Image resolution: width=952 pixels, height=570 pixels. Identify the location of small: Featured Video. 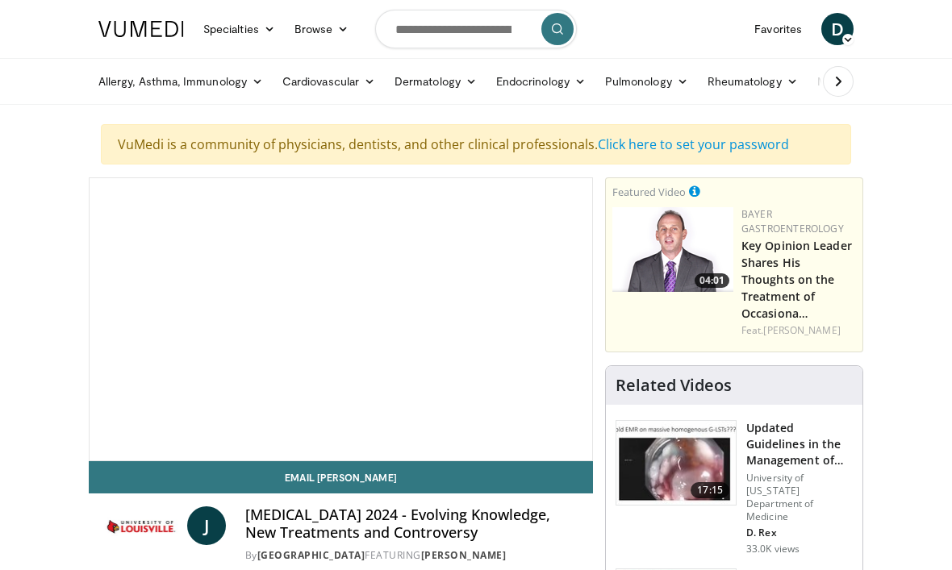
(649, 192).